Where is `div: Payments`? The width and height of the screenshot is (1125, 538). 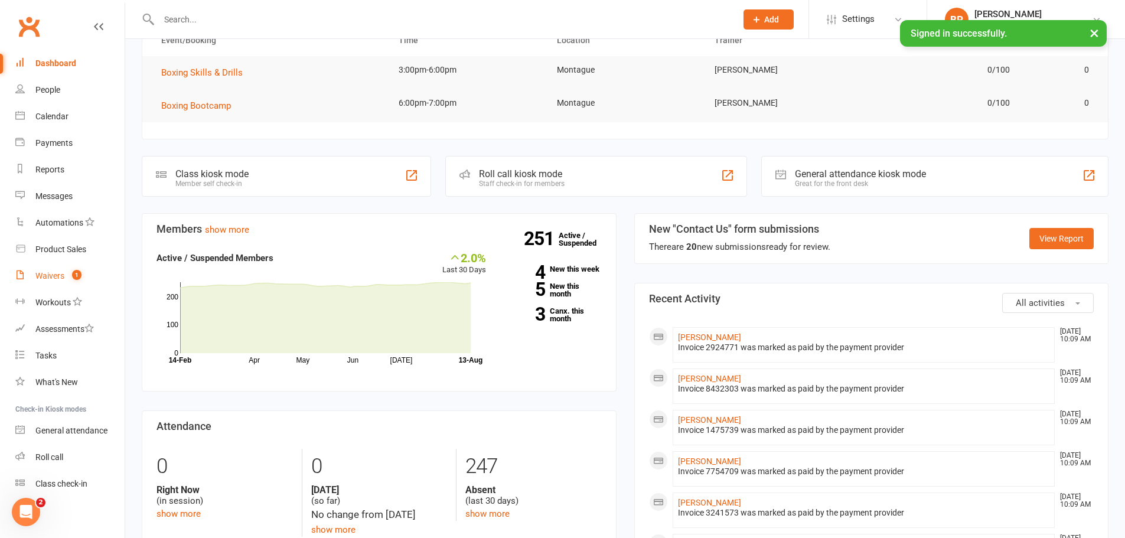
div: Payments is located at coordinates (54, 143).